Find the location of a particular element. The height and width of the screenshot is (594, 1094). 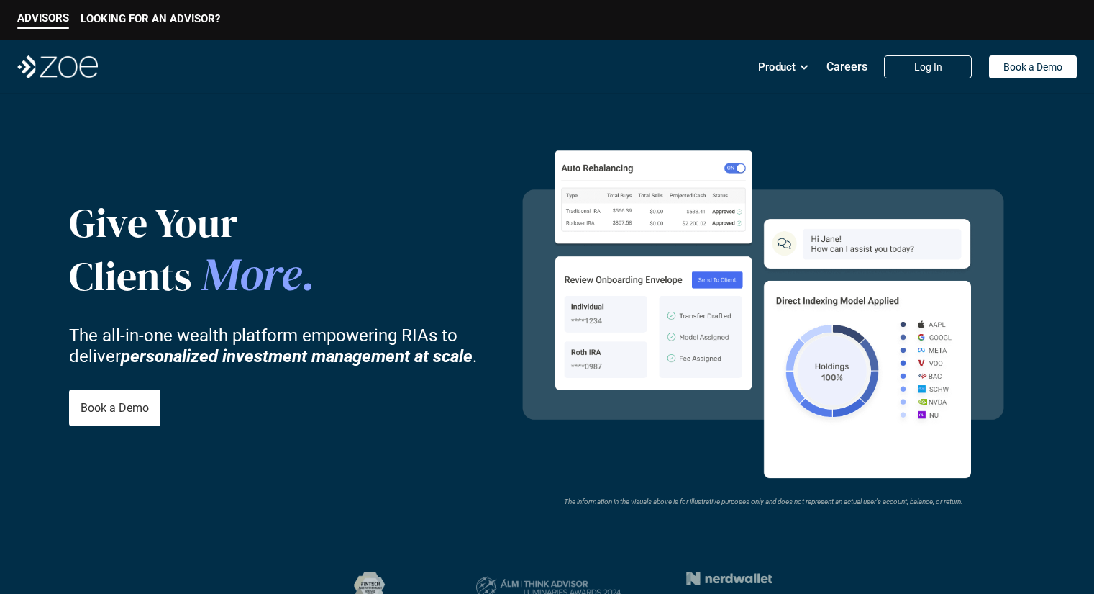

p: The all-in-one wealth platform empowering RIAs to deliver . is located at coordinates (285, 346).